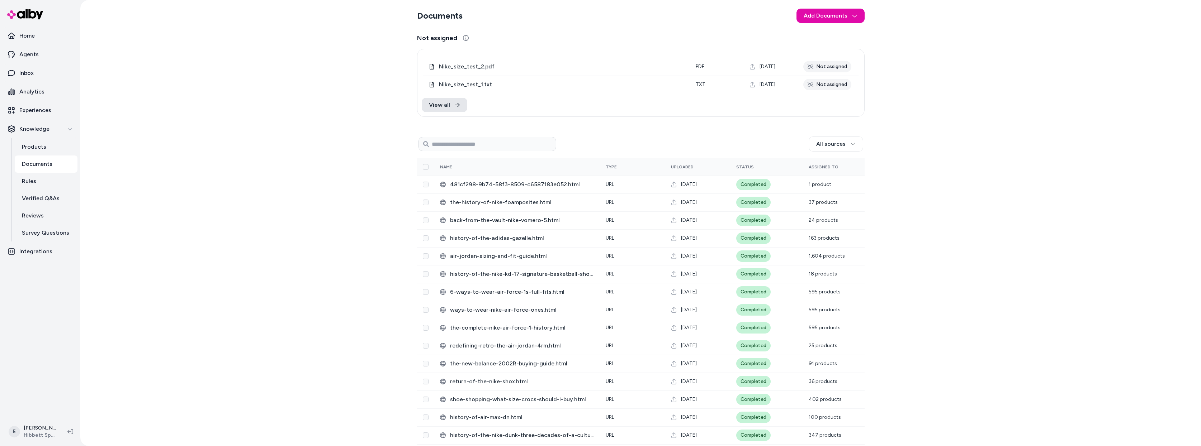 This screenshot has width=1201, height=446. I want to click on a: Inbox, so click(40, 73).